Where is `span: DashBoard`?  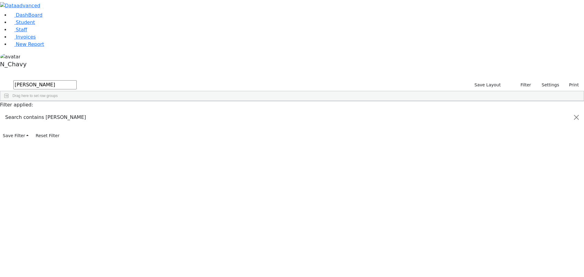
span: DashBoard is located at coordinates (29, 15).